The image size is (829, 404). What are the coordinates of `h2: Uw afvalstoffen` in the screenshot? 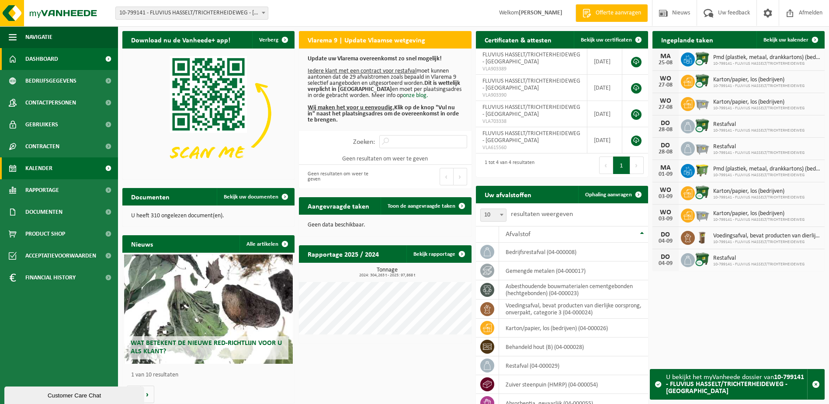 It's located at (507, 194).